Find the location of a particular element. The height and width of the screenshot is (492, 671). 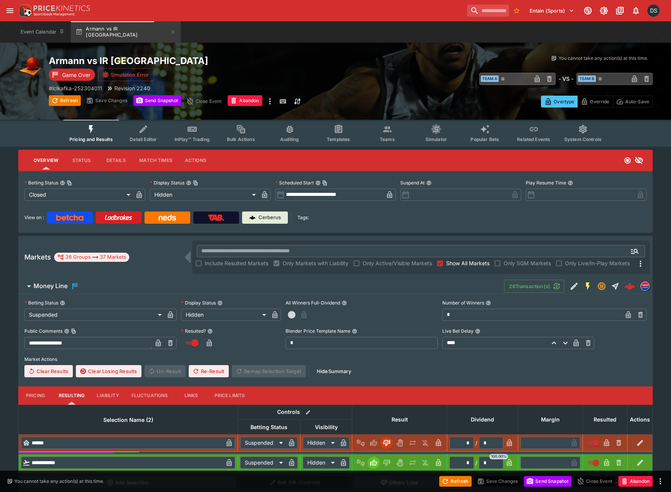

button: Display StatusCopy To Clipboard is located at coordinates (189, 183).